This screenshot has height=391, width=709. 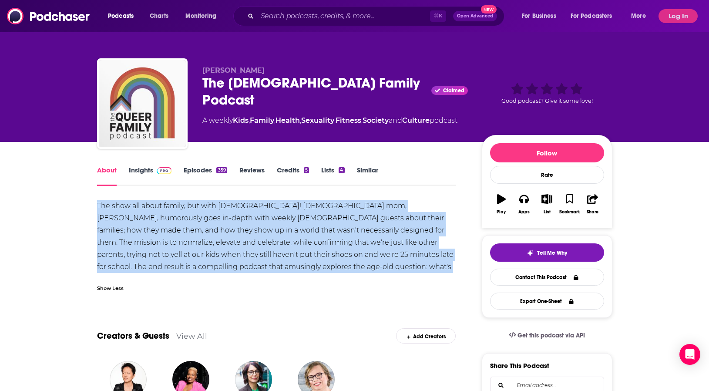 I want to click on a: Society, so click(x=375, y=120).